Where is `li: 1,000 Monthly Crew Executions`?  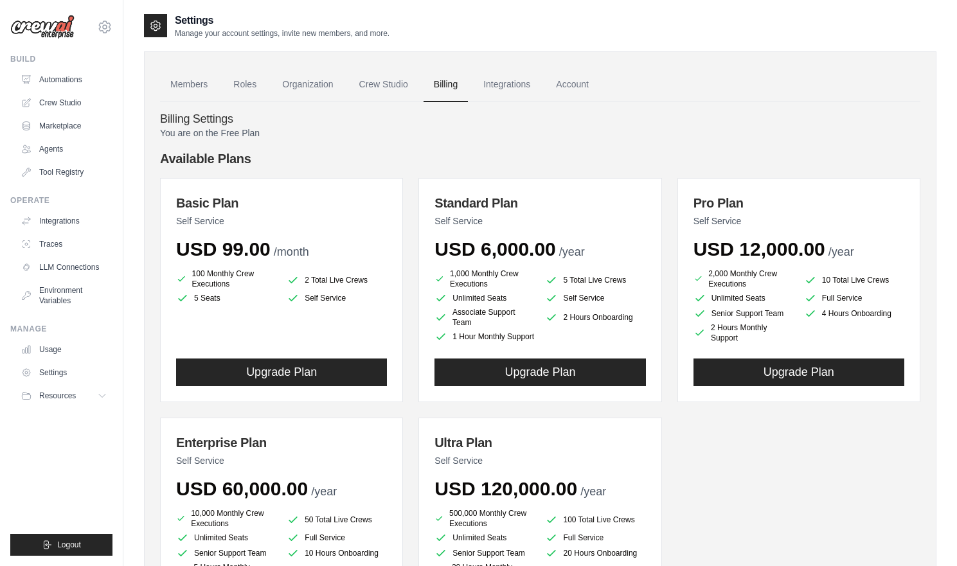 li: 1,000 Monthly Crew Executions is located at coordinates (485, 279).